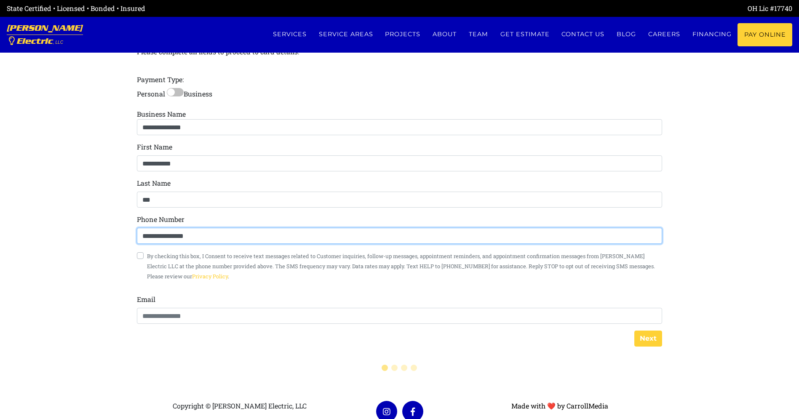 This screenshot has width=799, height=419. I want to click on div: OH Lic #17740, so click(596, 8).